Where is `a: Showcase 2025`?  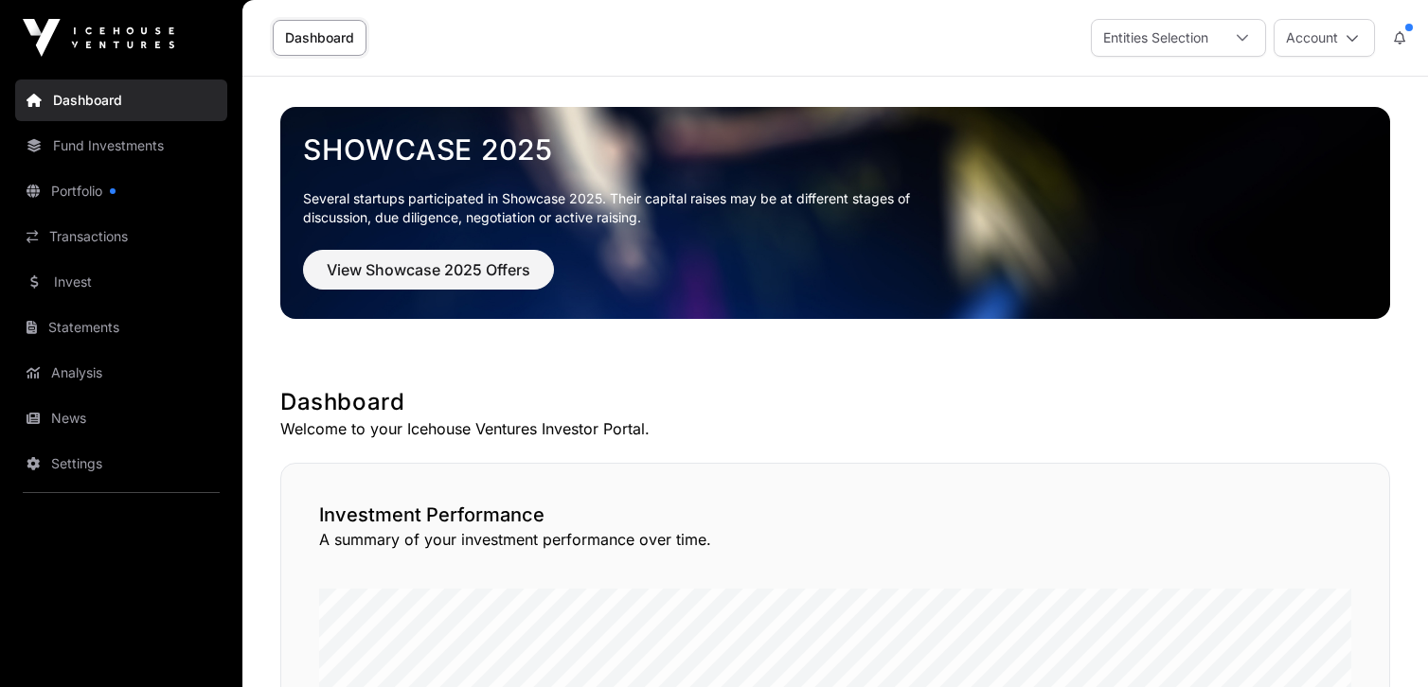
a: Showcase 2025 is located at coordinates (835, 150).